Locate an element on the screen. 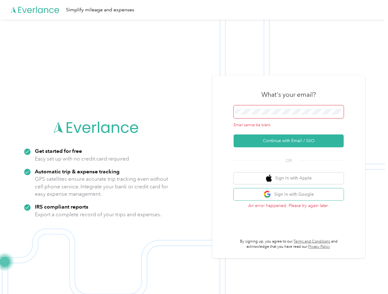 This screenshot has width=388, height=294. p: An error happened. Please try again later. is located at coordinates (289, 205).